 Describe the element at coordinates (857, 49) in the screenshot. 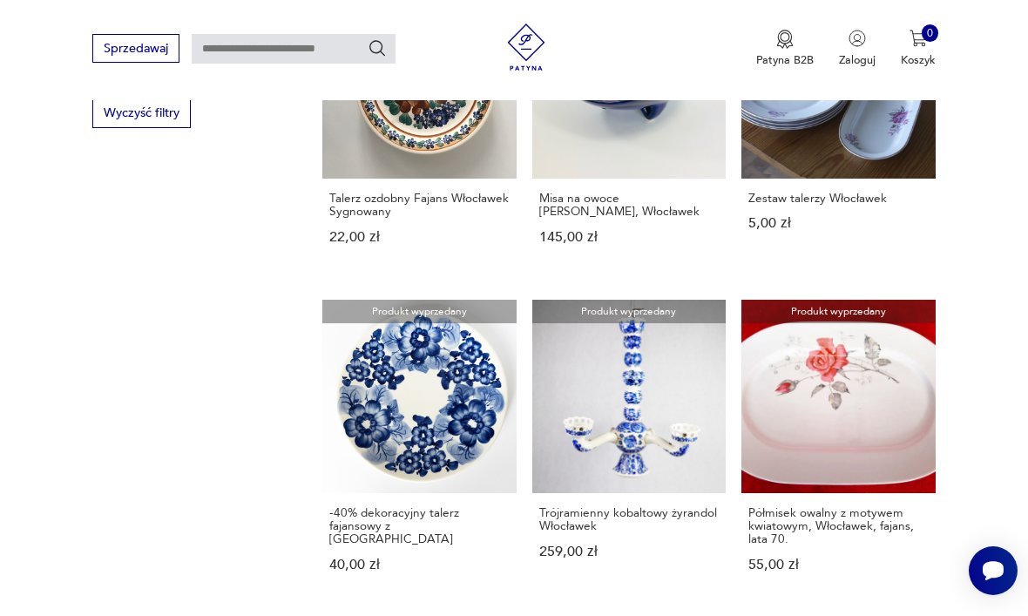

I see `button: Zaloguj` at that location.